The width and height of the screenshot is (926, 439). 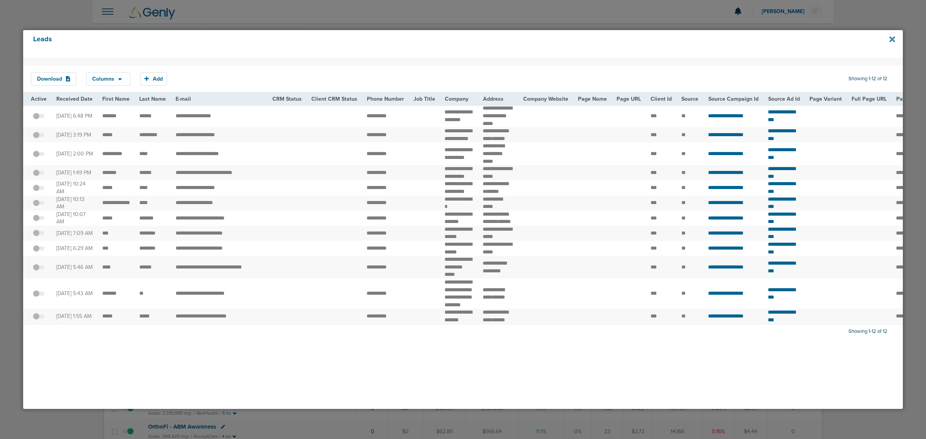 I want to click on h4: Leads, so click(x=421, y=44).